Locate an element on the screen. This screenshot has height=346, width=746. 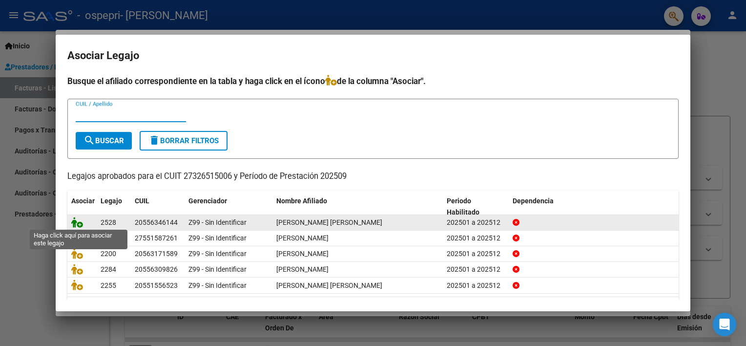
span: Gerenciador is located at coordinates (207, 201).